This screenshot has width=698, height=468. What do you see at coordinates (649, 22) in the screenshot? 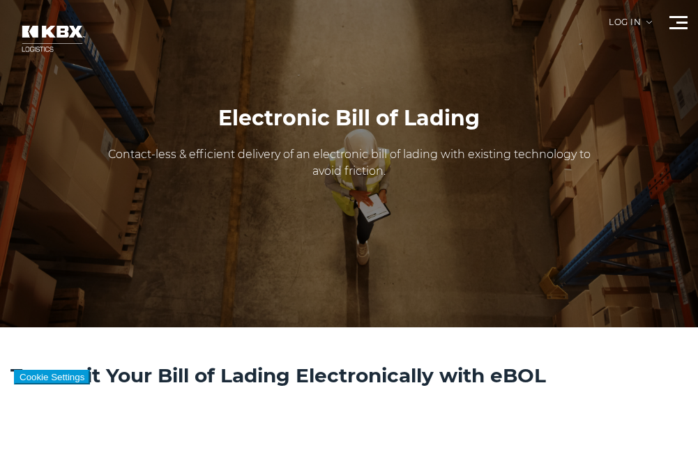
I see `img: arrow` at bounding box center [649, 22].